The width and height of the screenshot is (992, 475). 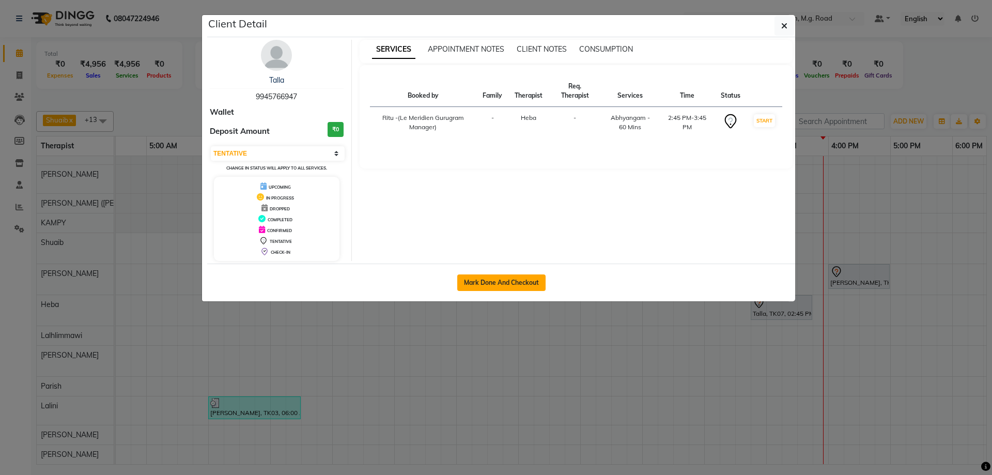 What do you see at coordinates (394, 50) in the screenshot?
I see `span: SERVICES` at bounding box center [394, 50].